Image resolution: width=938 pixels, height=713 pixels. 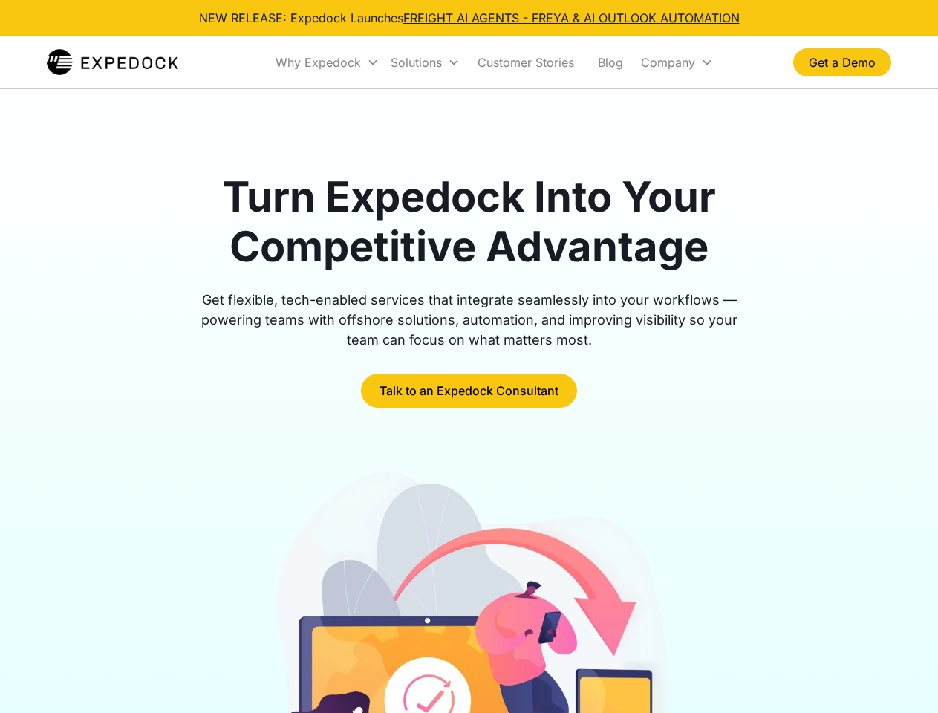 What do you see at coordinates (470, 222) in the screenshot?
I see `h1: Turn Expedock Into Your Competitive Advantage` at bounding box center [470, 222].